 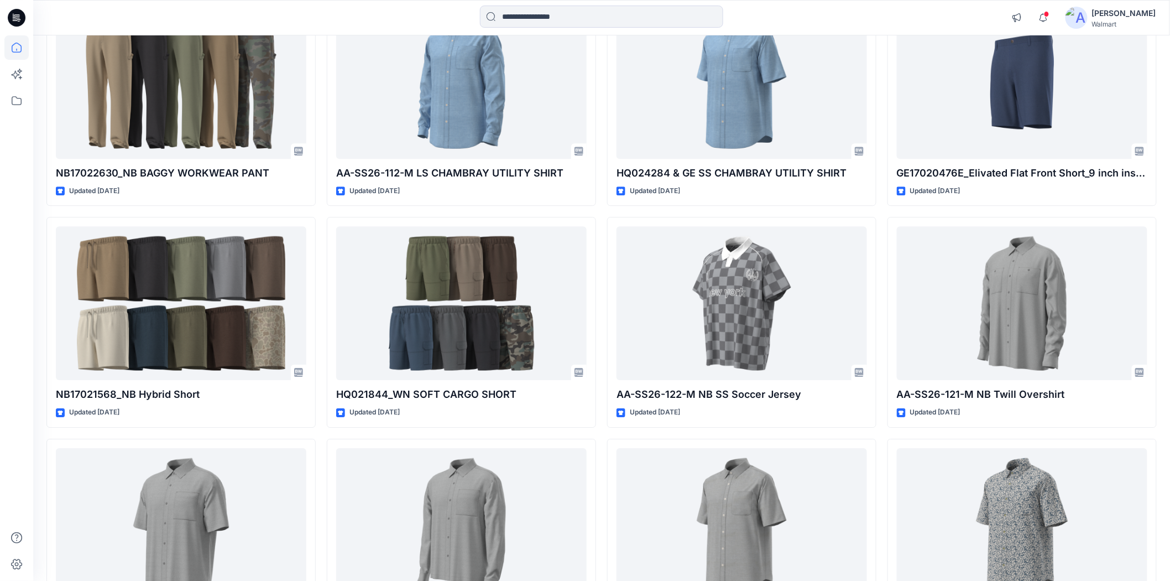 I want to click on a: GE17020476E_Elivated Flat Front Short_9 inch inseam, so click(x=1022, y=81).